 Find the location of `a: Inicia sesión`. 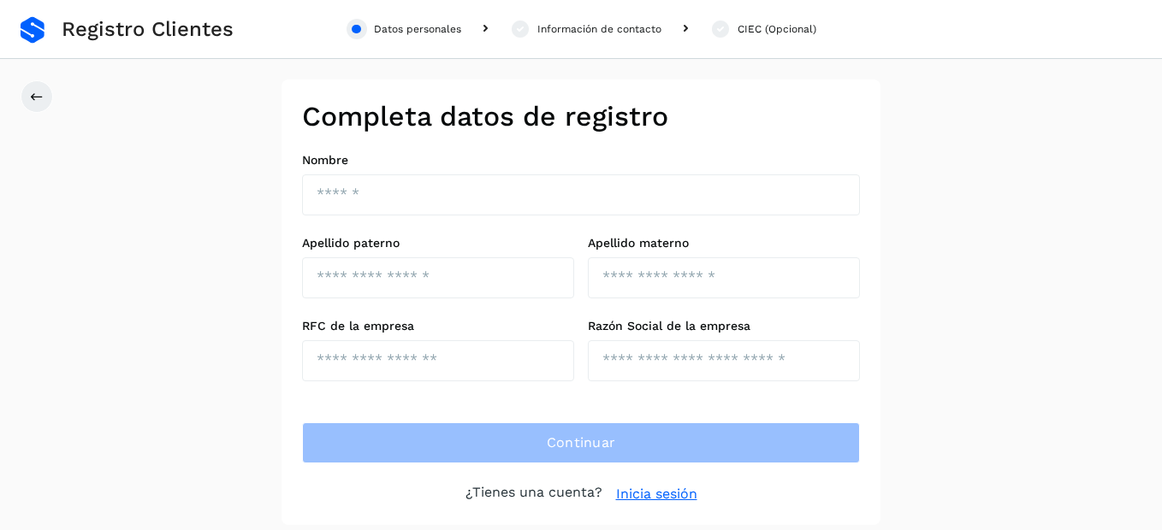

a: Inicia sesión is located at coordinates (656, 495).